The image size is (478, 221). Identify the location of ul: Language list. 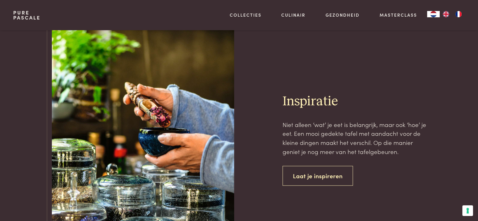
(452, 14).